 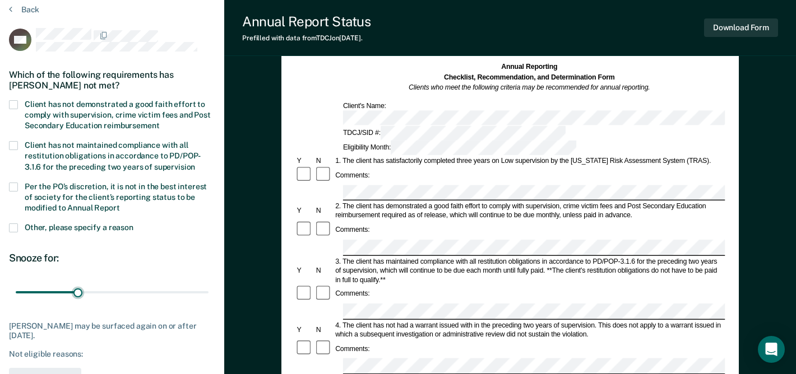 I want to click on em: Clients who meet the following criteria may be recommended for annual reporting., so click(x=529, y=87).